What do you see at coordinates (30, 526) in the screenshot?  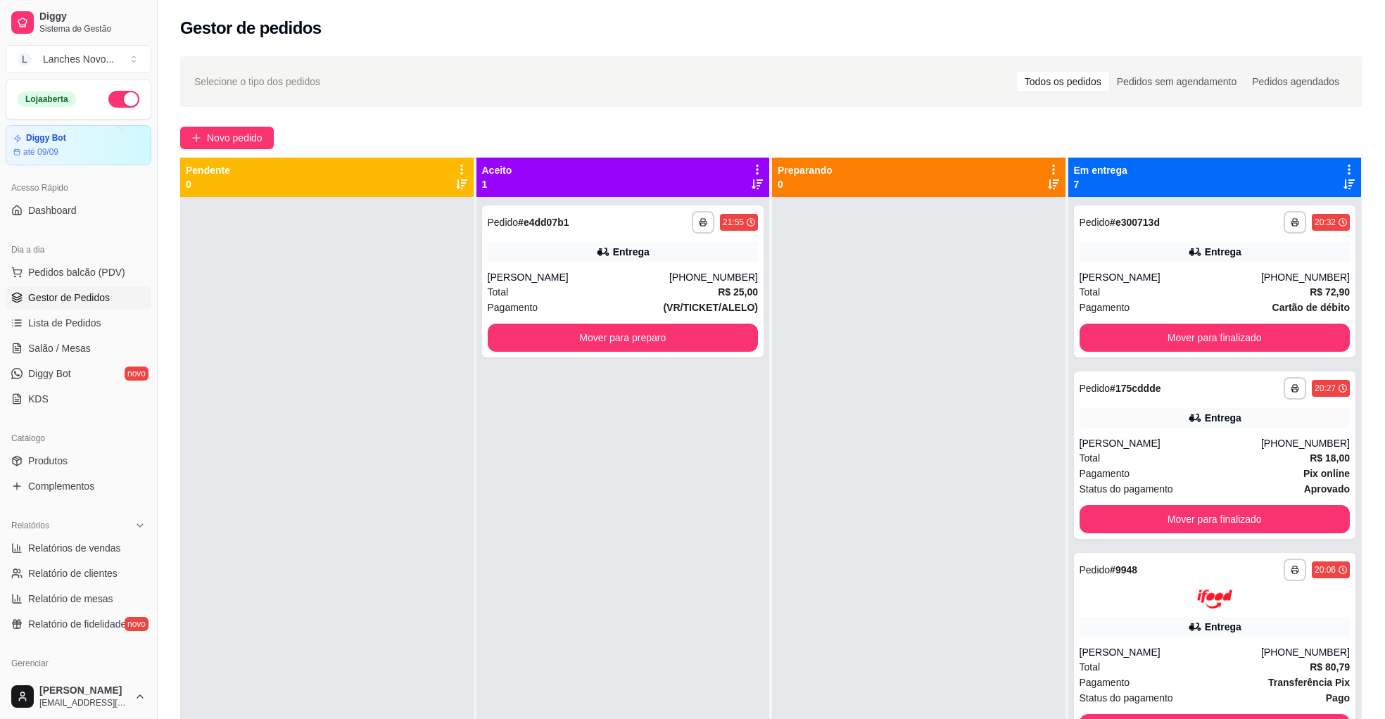 I see `span: Relatórios` at bounding box center [30, 526].